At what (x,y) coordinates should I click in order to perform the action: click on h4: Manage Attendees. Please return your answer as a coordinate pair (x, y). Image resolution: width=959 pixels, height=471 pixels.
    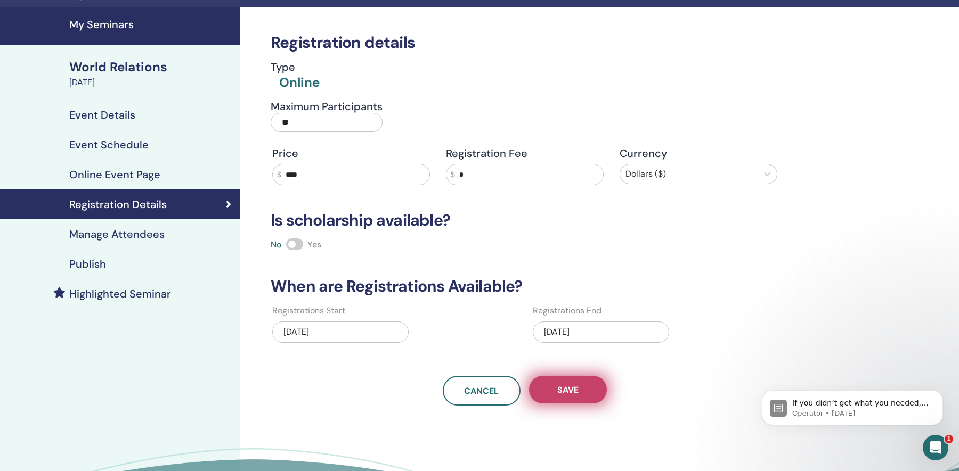
    Looking at the image, I should click on (117, 234).